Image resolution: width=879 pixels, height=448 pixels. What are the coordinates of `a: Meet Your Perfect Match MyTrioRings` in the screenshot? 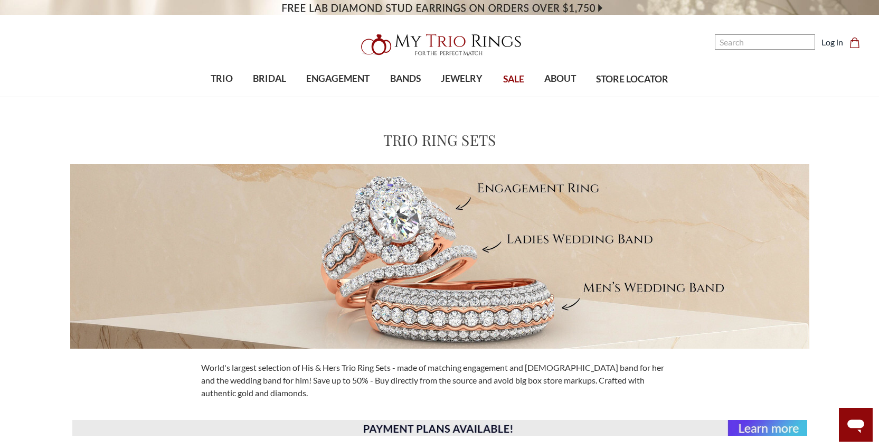 It's located at (440, 256).